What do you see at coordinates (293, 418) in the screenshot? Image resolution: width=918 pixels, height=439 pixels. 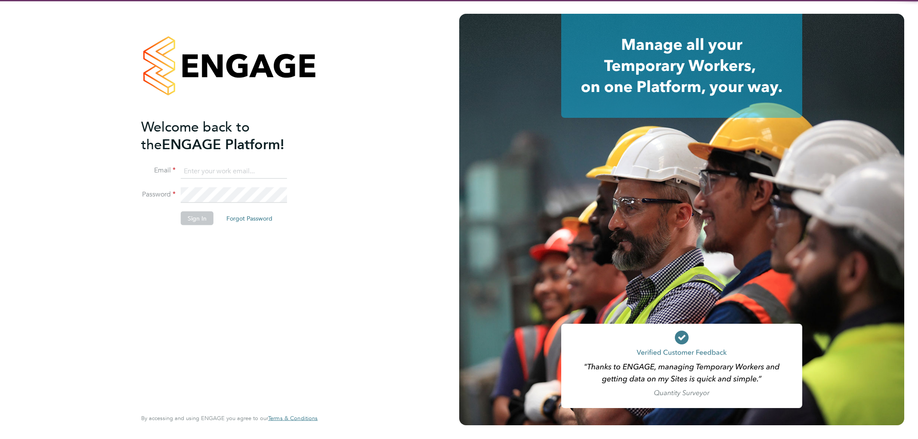 I see `span: Terms & Conditions` at bounding box center [293, 418].